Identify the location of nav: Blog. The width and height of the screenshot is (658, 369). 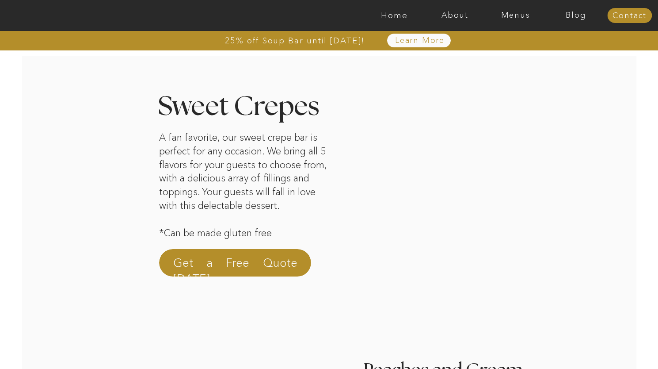
(576, 15).